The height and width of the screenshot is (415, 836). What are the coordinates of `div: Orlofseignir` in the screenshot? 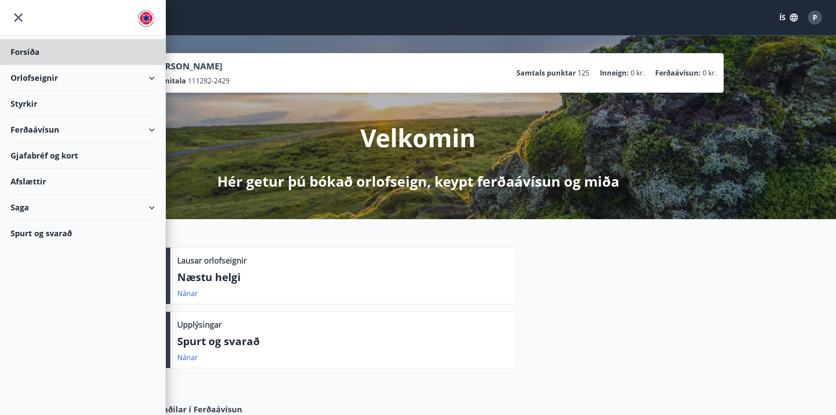 It's located at (83, 78).